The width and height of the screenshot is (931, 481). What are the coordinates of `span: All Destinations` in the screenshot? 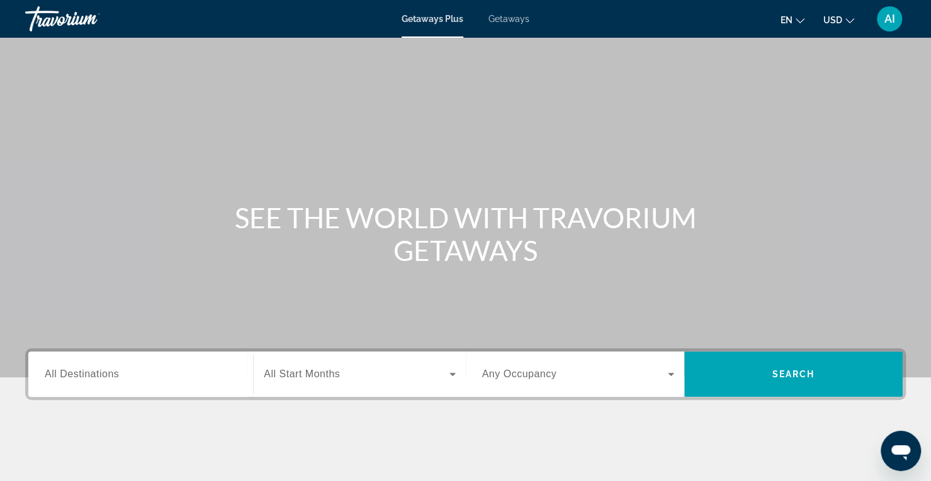 It's located at (82, 374).